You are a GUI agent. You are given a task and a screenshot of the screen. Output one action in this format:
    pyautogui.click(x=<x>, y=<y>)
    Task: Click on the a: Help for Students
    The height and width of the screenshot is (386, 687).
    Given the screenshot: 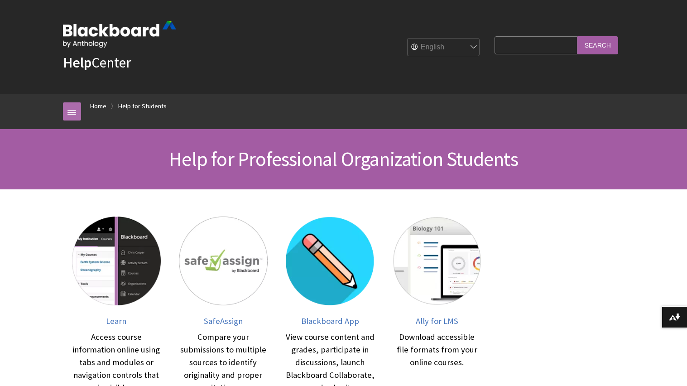 What is the action you would take?
    pyautogui.click(x=142, y=106)
    